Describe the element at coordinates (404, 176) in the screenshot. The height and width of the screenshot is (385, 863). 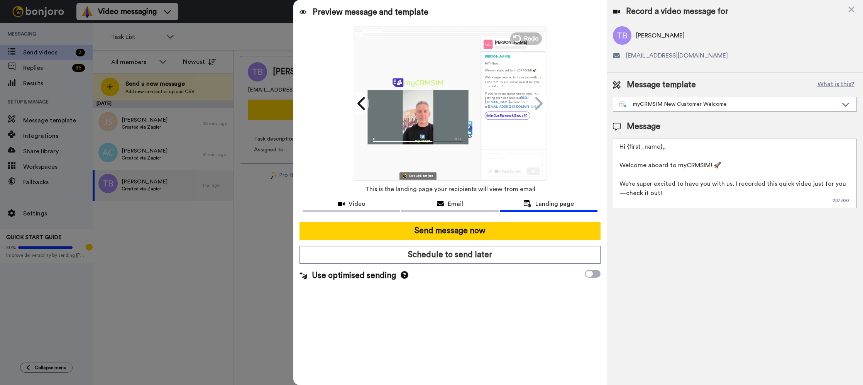
I see `img: Bonjoro Logo` at that location.